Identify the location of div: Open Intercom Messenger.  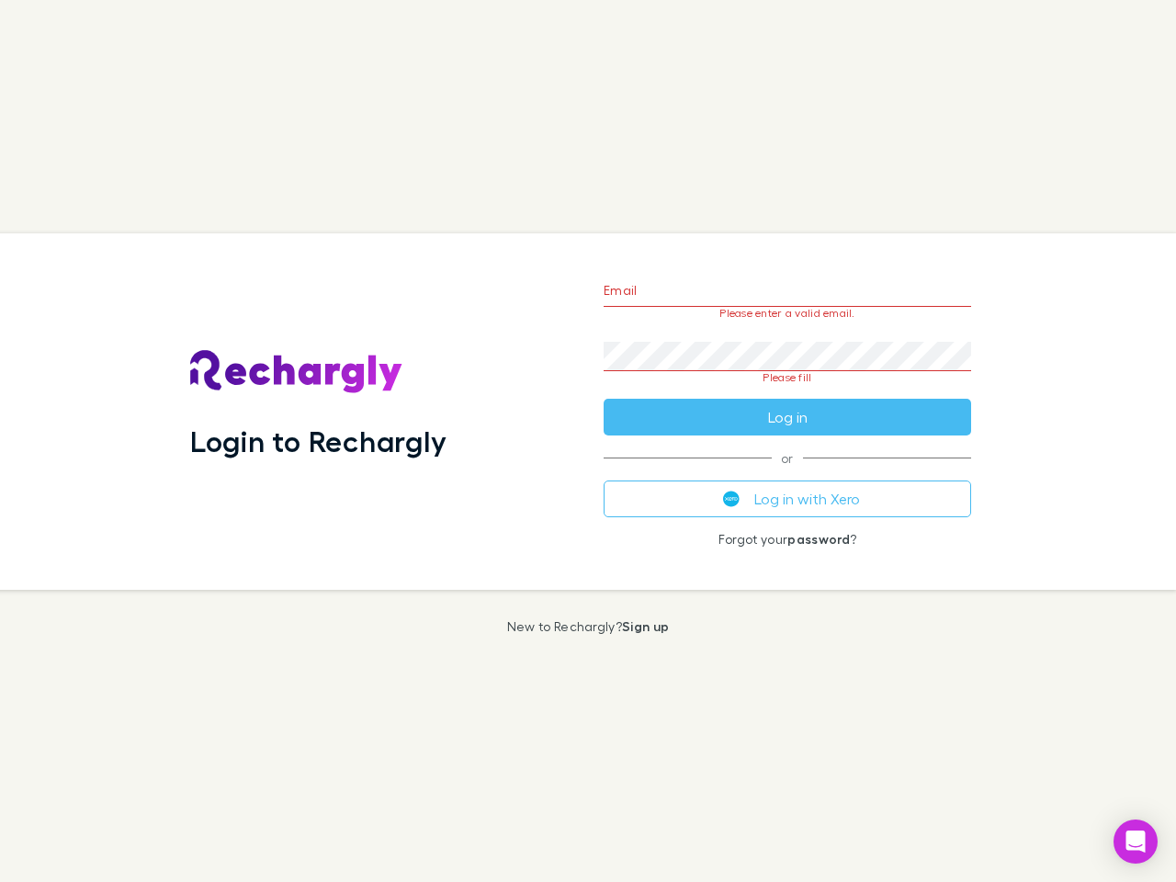
(1136, 842).